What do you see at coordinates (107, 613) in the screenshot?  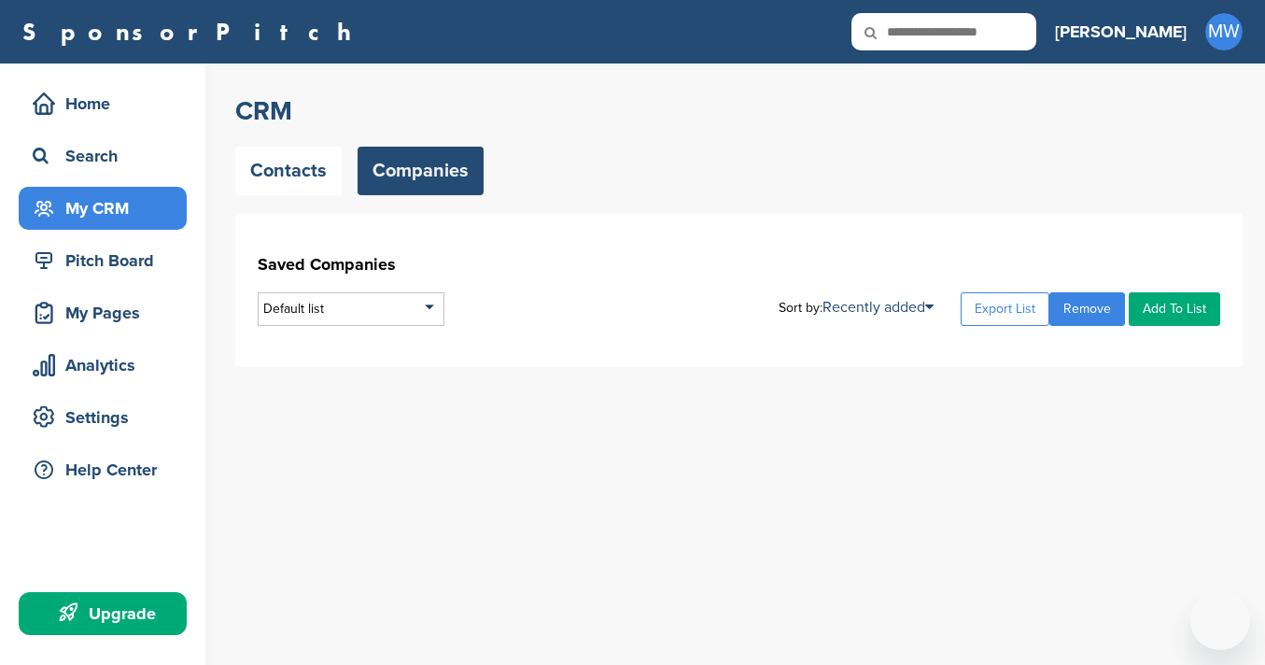 I see `div: Upgrade` at bounding box center [107, 613].